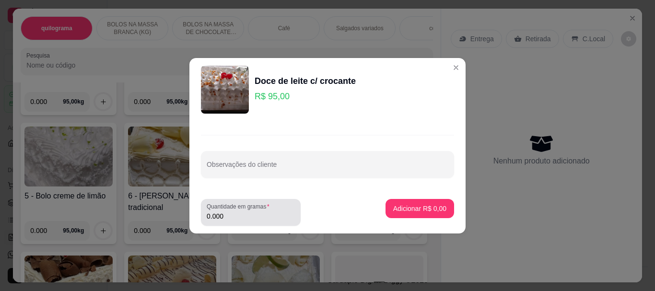  What do you see at coordinates (328, 168) in the screenshot?
I see `input: Observações do cliente` at bounding box center [328, 168].